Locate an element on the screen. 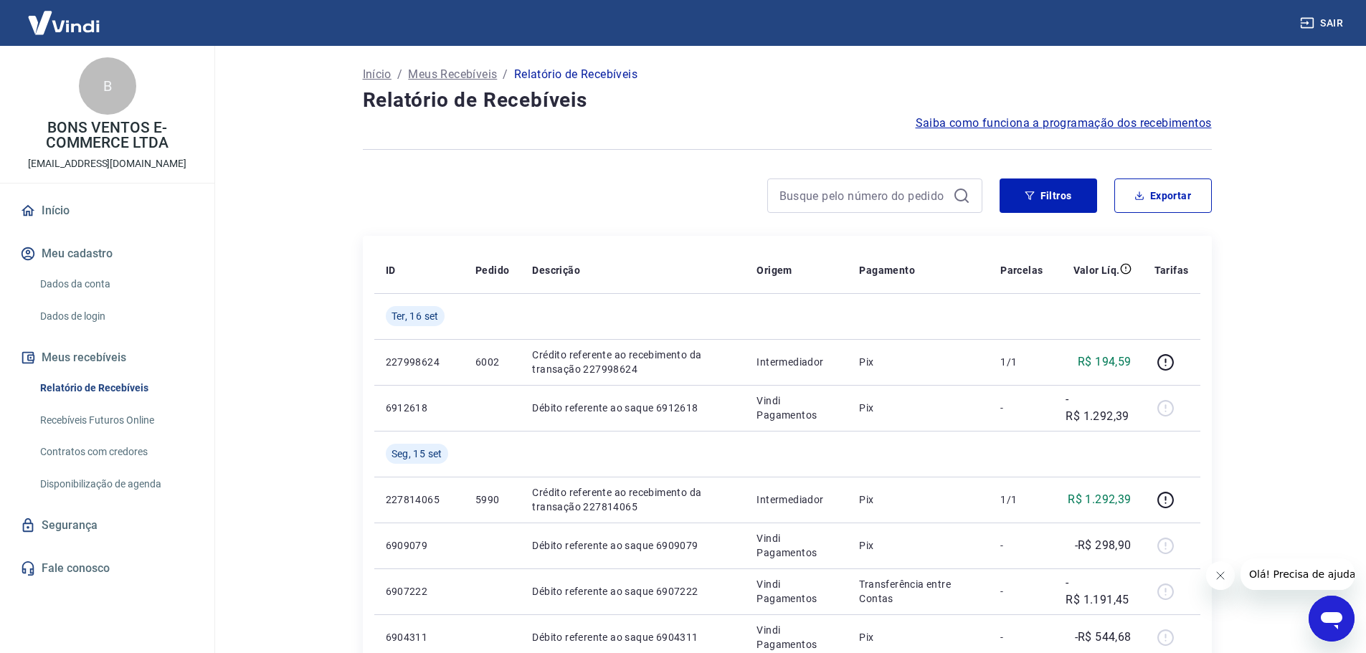  p: Pedido is located at coordinates (492, 270).